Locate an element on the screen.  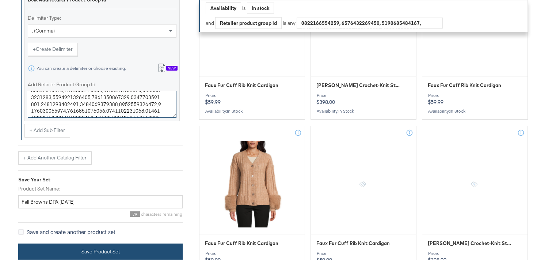
p: $398.00 is located at coordinates (364, 99).